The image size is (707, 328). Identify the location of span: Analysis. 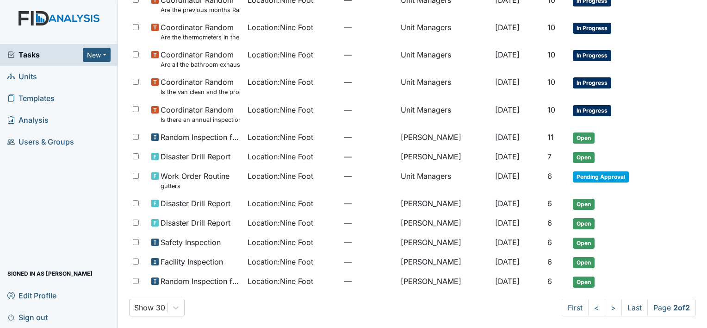
(28, 120).